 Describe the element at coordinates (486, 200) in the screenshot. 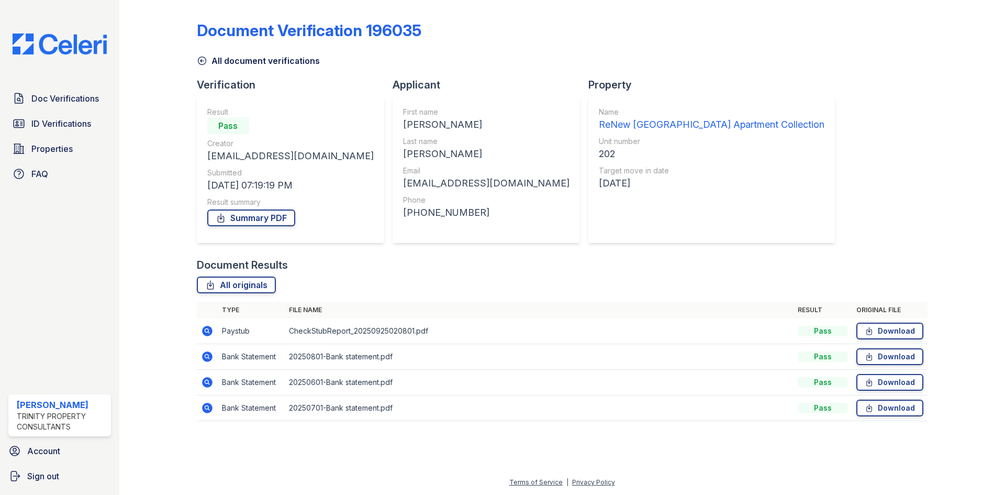

I see `div: Phone` at that location.